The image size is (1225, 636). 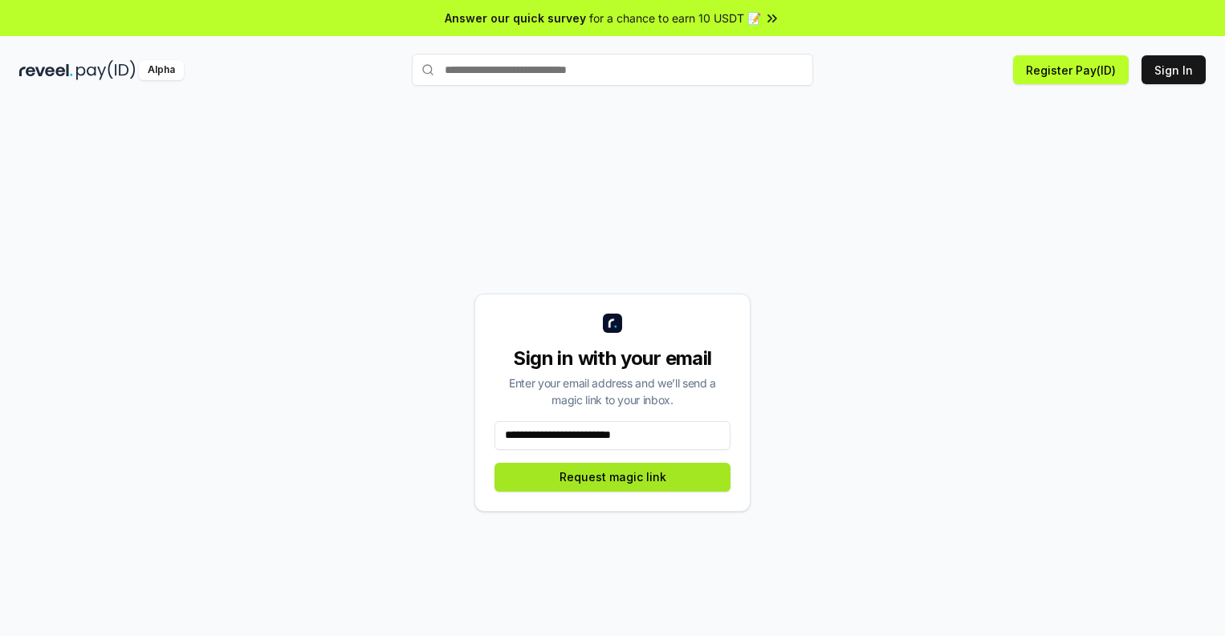 I want to click on img: logo_small, so click(x=612, y=323).